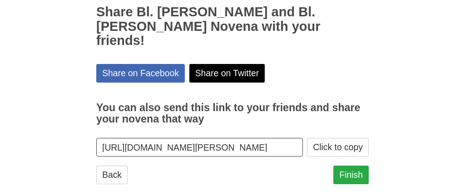 This screenshot has width=465, height=196. I want to click on a: Finish, so click(351, 175).